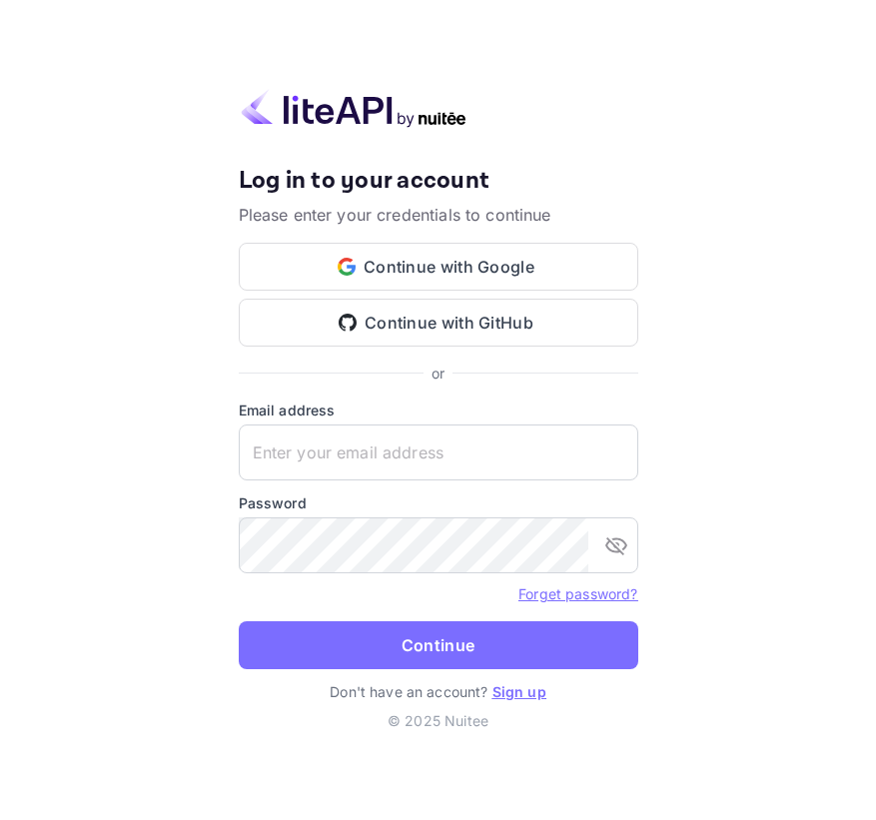 The height and width of the screenshot is (820, 876). What do you see at coordinates (439, 453) in the screenshot?
I see `input: Enter your email address` at bounding box center [439, 453].